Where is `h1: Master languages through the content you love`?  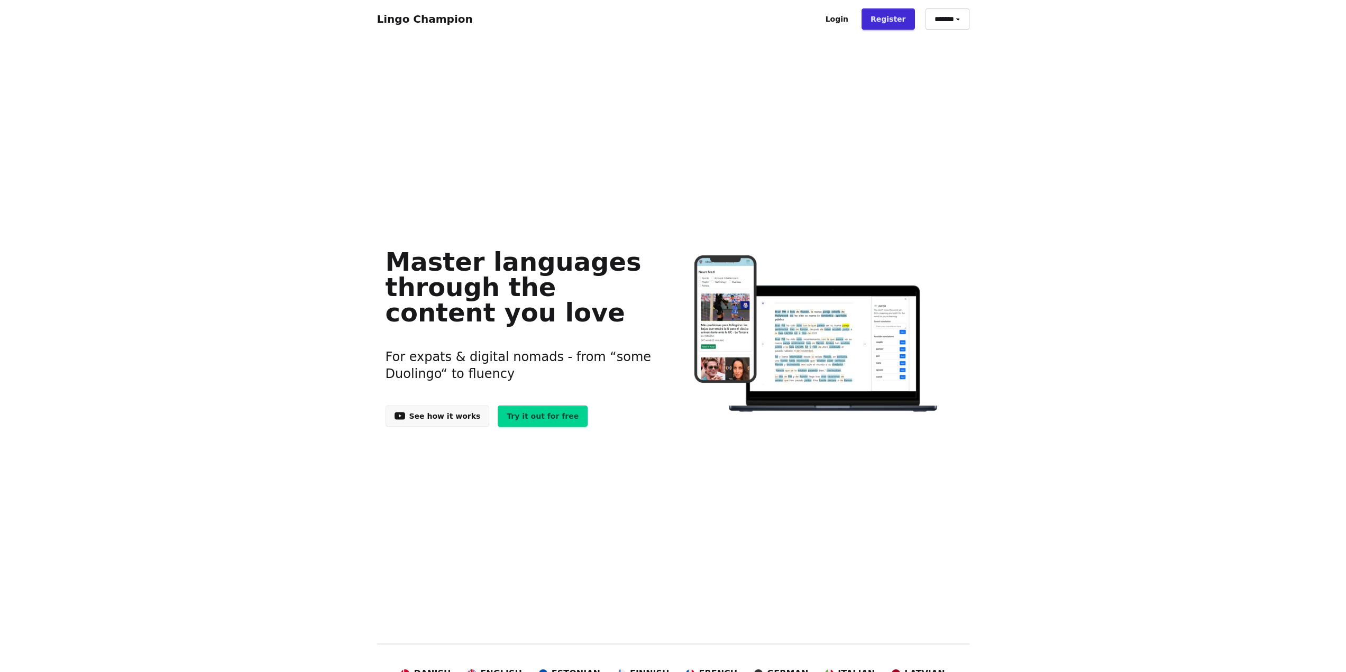
h1: Master languages through the content you love is located at coordinates (521, 287).